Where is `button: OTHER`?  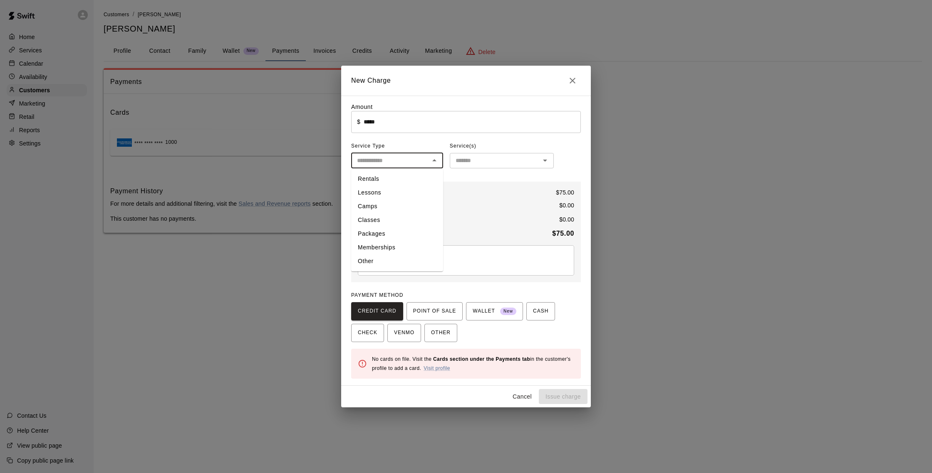
button: OTHER is located at coordinates (441, 333).